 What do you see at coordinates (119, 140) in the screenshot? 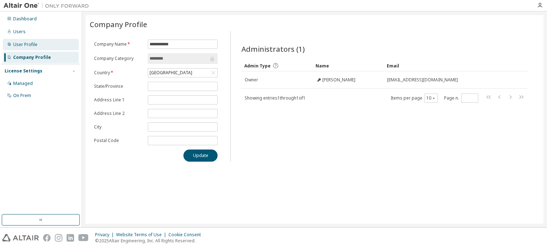
I see `label: Postal Code` at bounding box center [119, 140].